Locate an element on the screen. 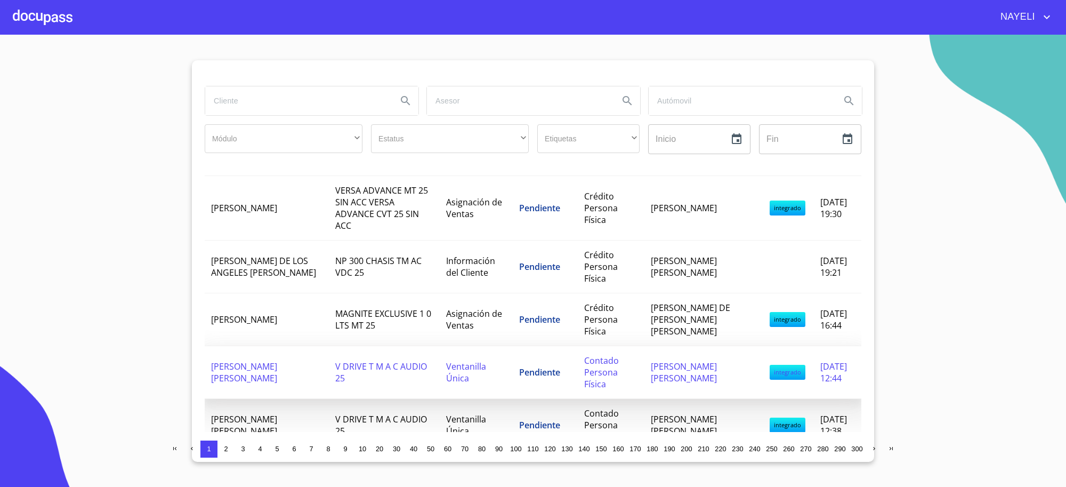 This screenshot has width=1066, height=487. span: 180 is located at coordinates (652, 448).